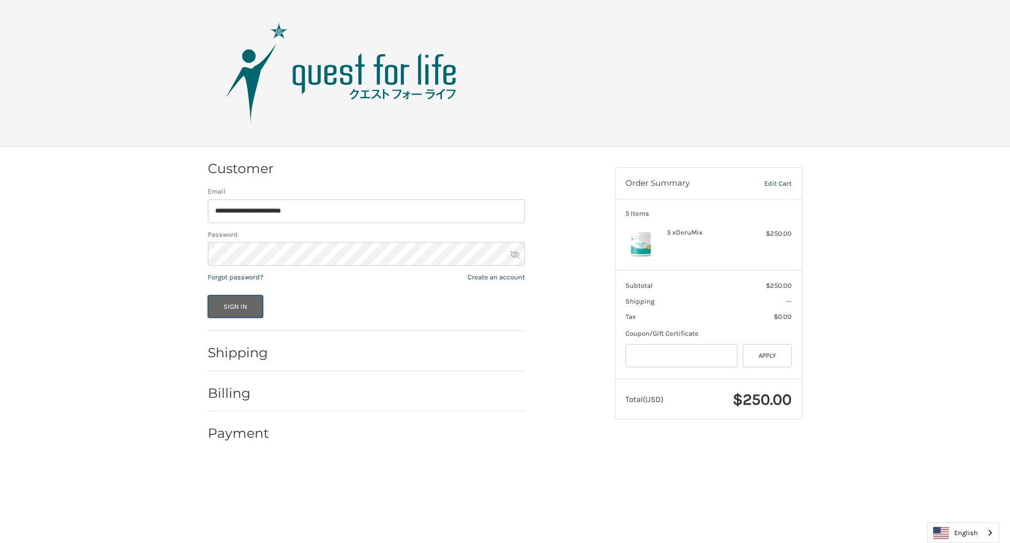 The image size is (1010, 543). What do you see at coordinates (768, 356) in the screenshot?
I see `button: Apply` at bounding box center [768, 356].